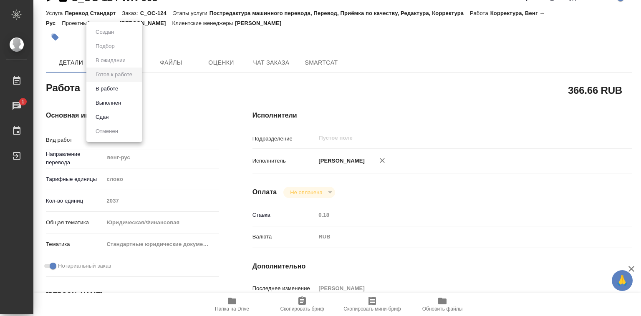 The height and width of the screenshot is (316, 641). I want to click on button: Подбор, so click(105, 46).